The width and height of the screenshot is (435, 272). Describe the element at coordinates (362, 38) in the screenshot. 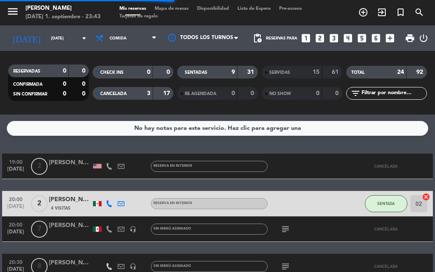

I see `i: looks_5` at that location.